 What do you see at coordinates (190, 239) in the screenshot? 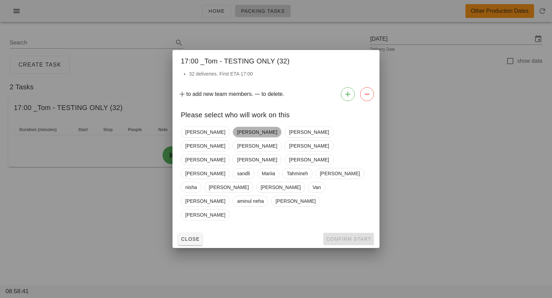
I see `button: Close` at bounding box center [190, 239].